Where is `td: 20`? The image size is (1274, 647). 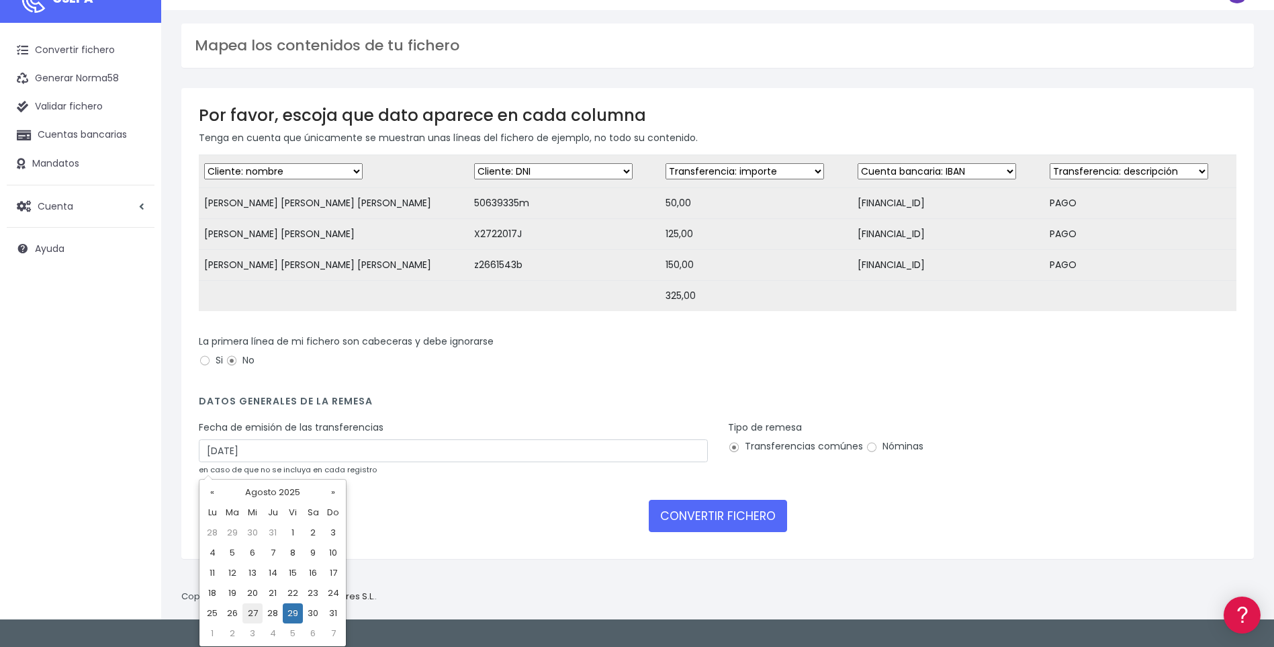
td: 20 is located at coordinates (253, 593).